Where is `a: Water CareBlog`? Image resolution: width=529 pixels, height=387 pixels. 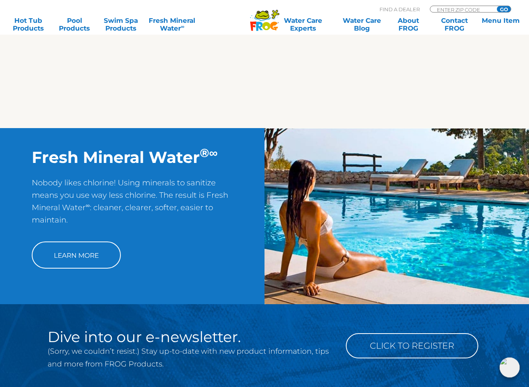 a: Water CareBlog is located at coordinates (362, 24).